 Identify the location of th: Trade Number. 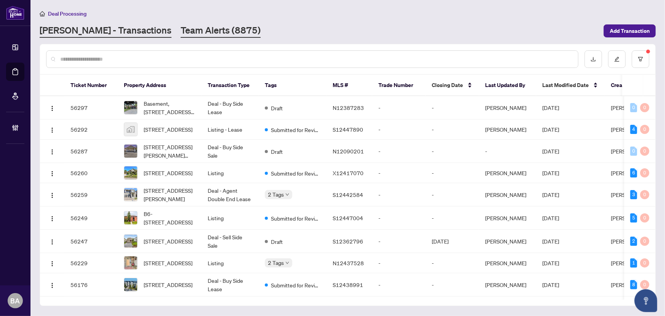
(399, 85).